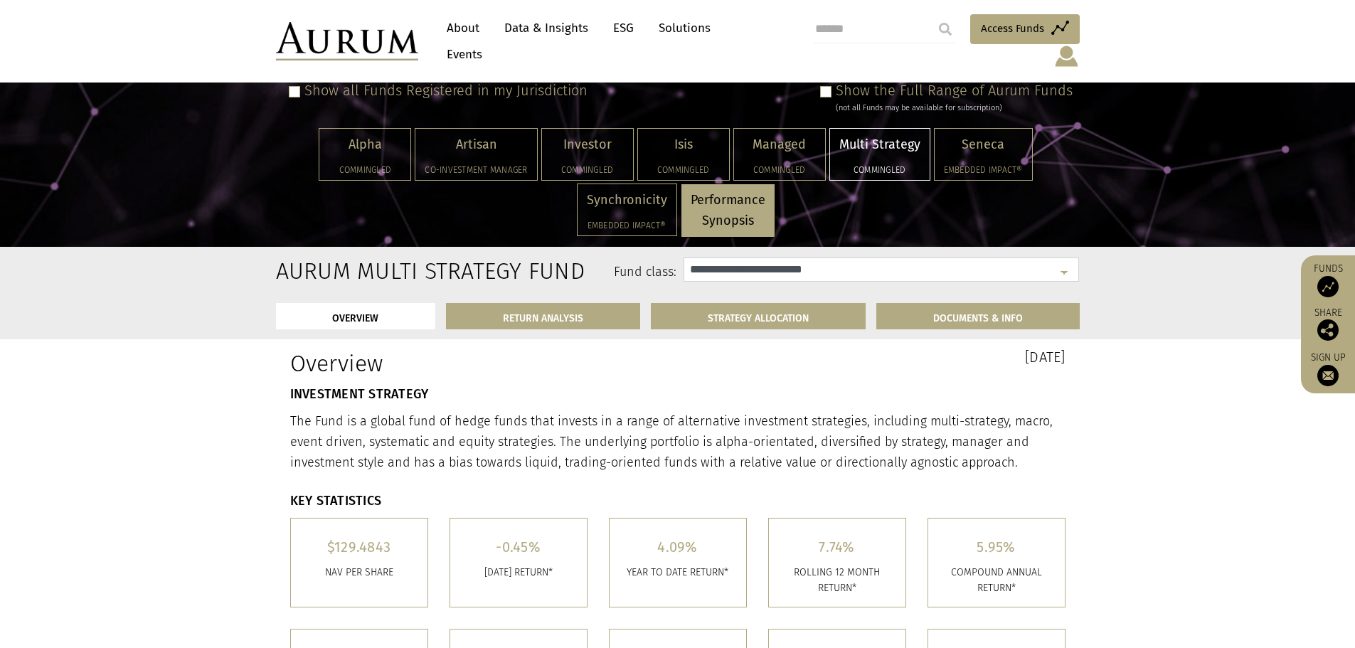 The height and width of the screenshot is (648, 1355). I want to click on h5: 4.09%, so click(678, 547).